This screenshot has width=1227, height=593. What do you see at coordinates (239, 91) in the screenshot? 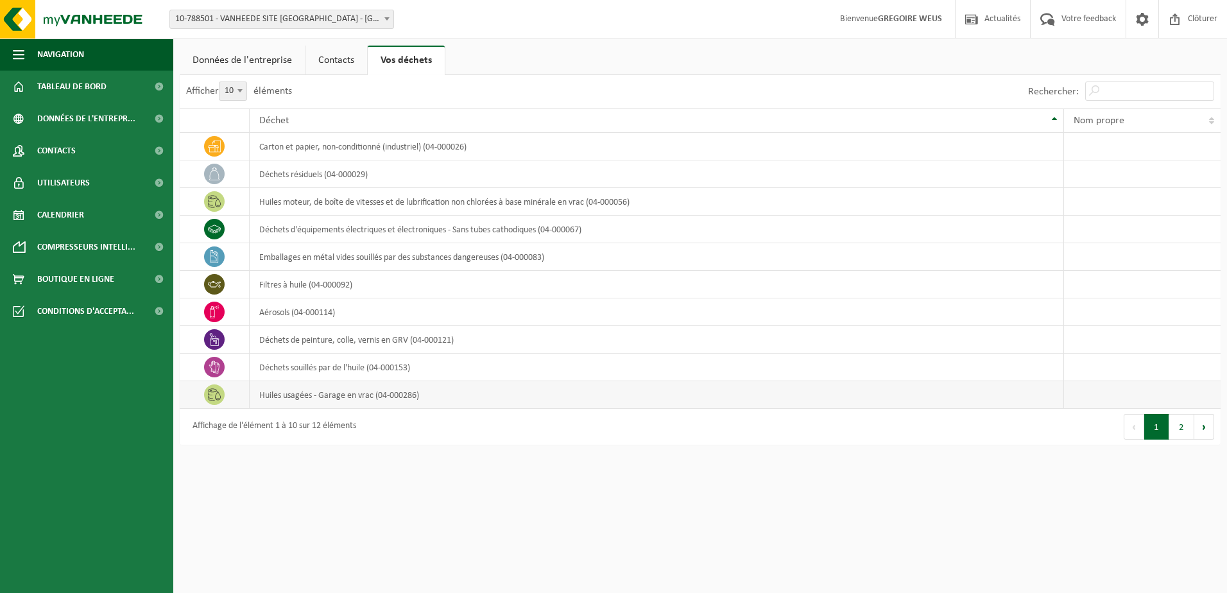
I see `label: Afficher éléments` at bounding box center [239, 91].